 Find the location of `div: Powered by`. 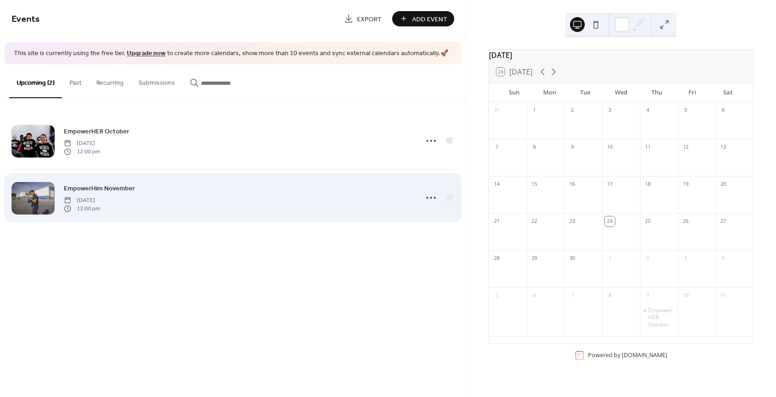

div: Powered by is located at coordinates (627, 355).